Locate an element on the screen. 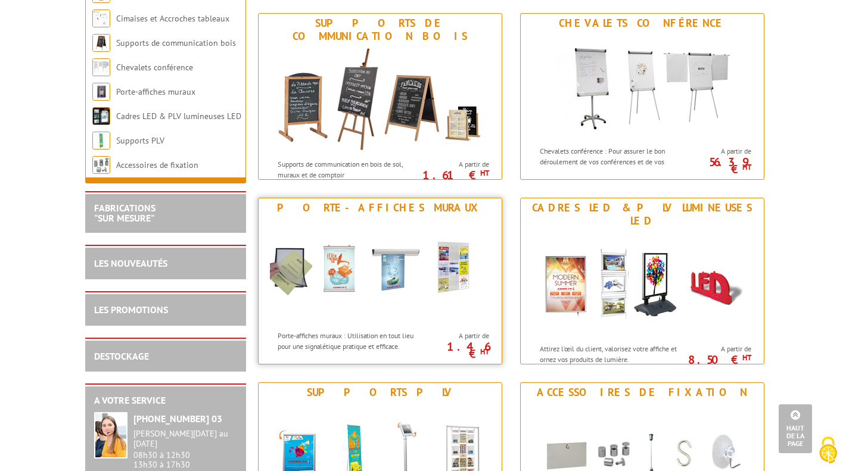 The image size is (849, 471). a: Cadres LED & PLV lumineuses LED Cadres LED & PLV lumineuses LED Attirez l’œil du client, valorise... is located at coordinates (642, 281).